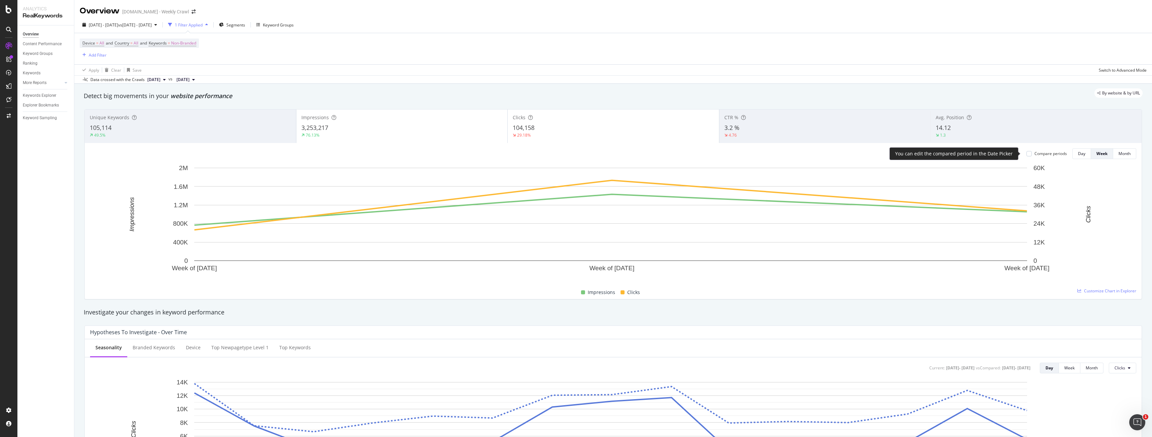 Image resolution: width=1152 pixels, height=437 pixels. I want to click on div: Branded Keywords, so click(154, 348).